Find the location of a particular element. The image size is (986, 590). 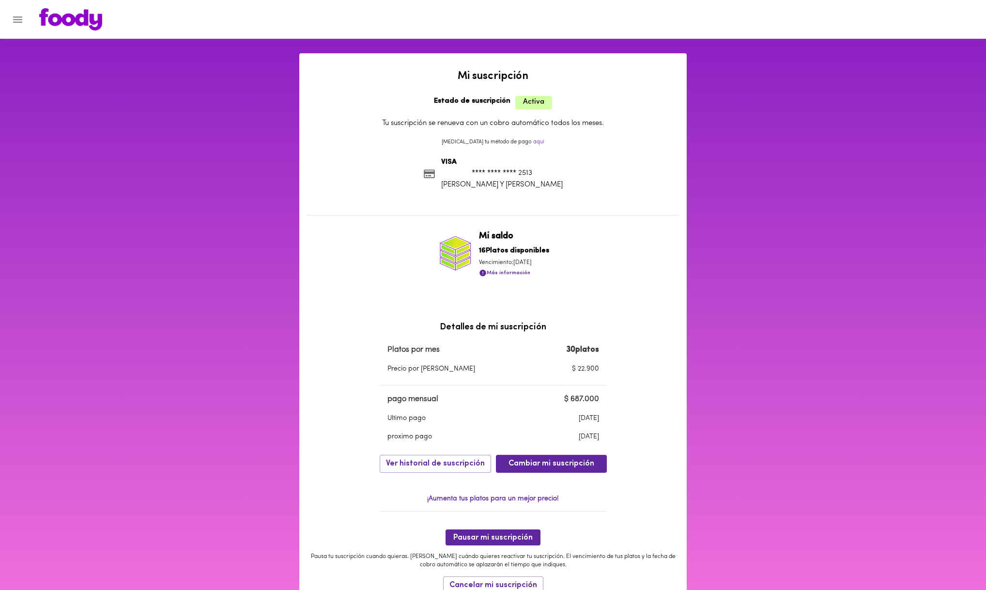

span: Cancelar mi suscripción is located at coordinates (493, 585).